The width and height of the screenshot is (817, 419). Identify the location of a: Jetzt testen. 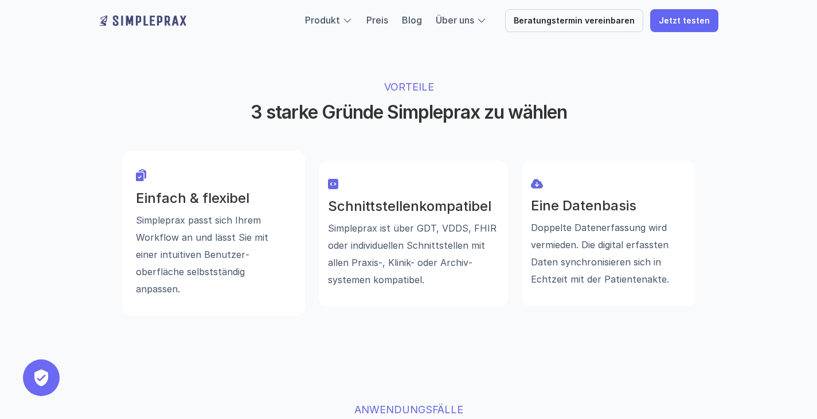
(684, 21).